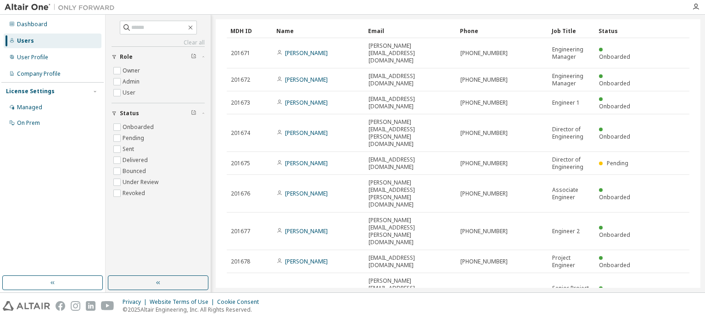  Describe the element at coordinates (572, 194) in the screenshot. I see `span: Associate Engineer` at that location.